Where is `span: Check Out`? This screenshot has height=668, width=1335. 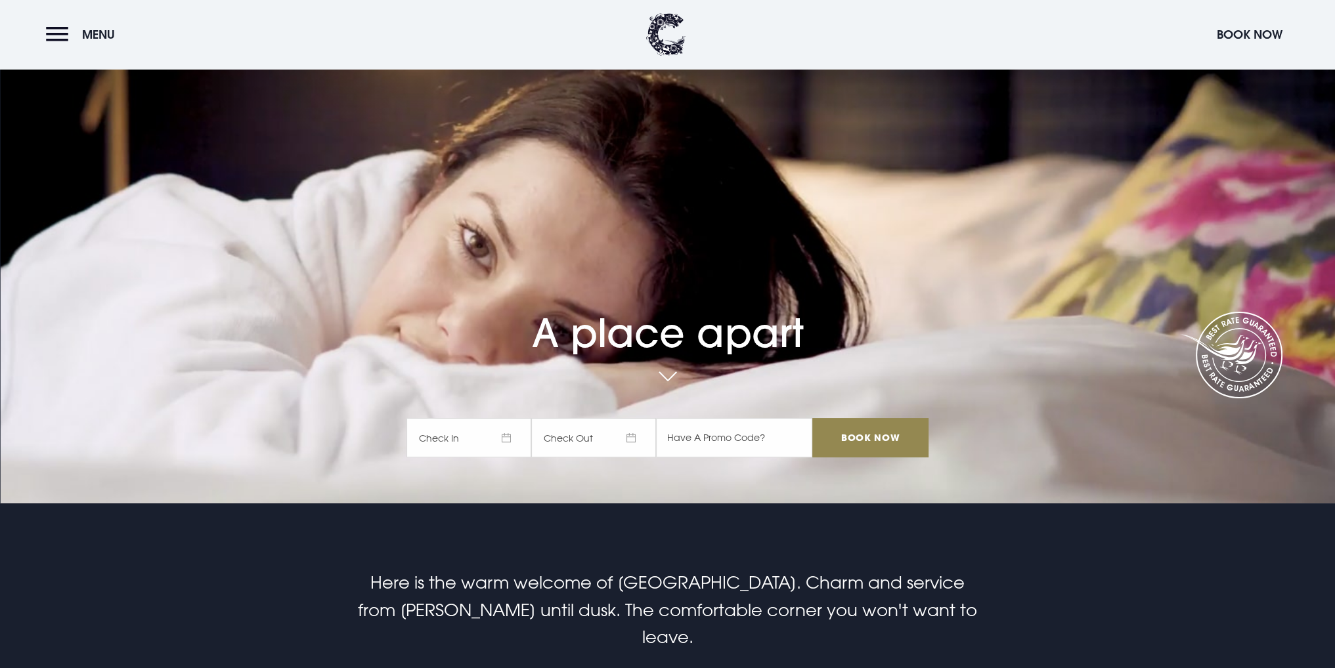 span: Check Out is located at coordinates (594, 438).